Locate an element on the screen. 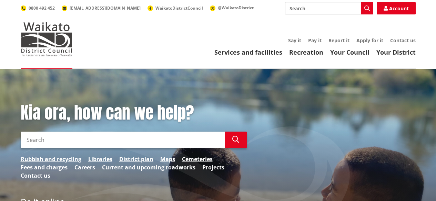 The image size is (436, 201). span: @WaikatoDistrict is located at coordinates (235, 8).